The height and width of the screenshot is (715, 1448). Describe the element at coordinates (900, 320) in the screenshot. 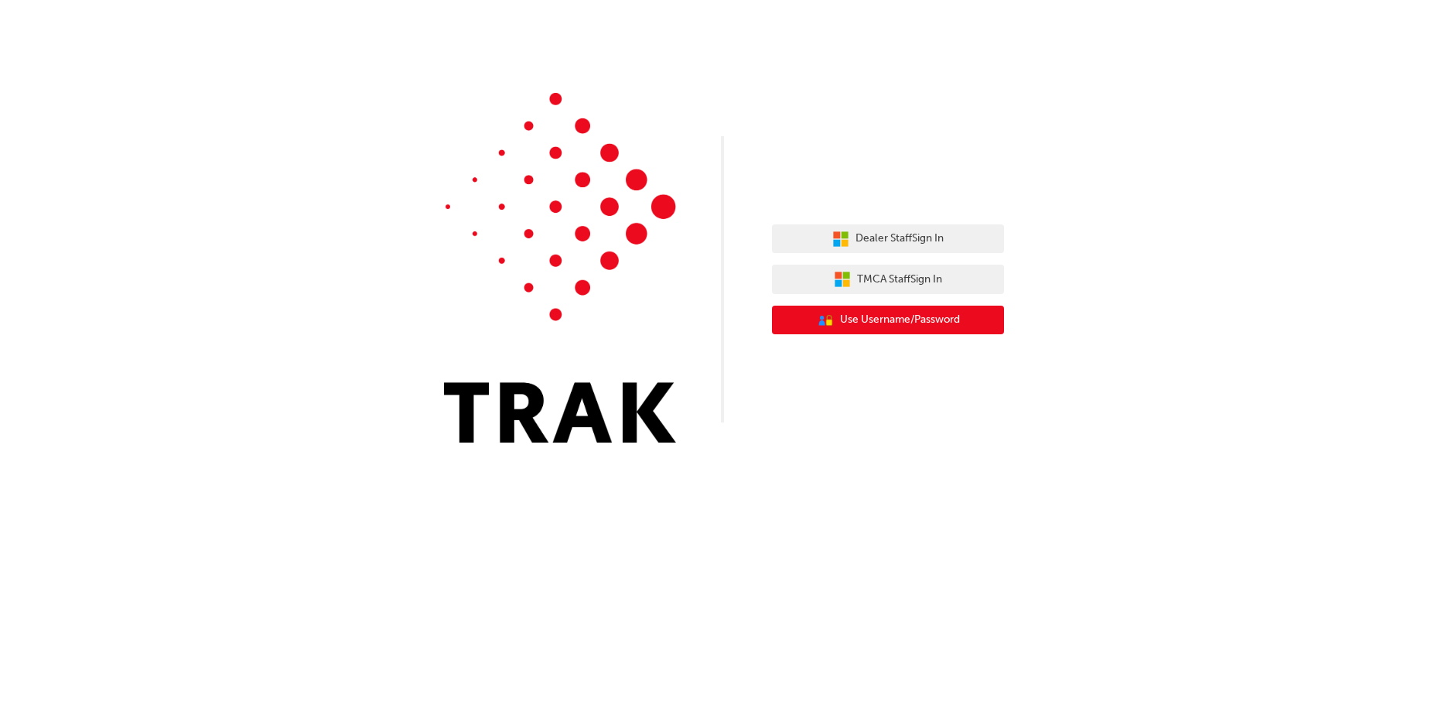

I see `span: Use Username/Password` at that location.